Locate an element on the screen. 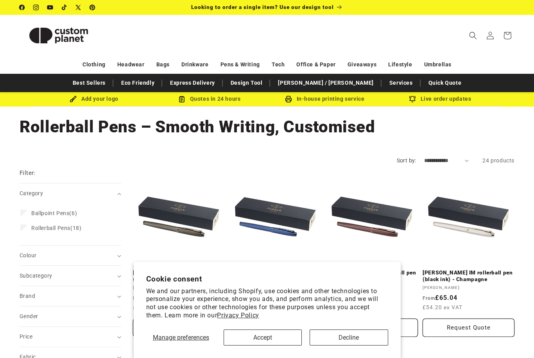 Image resolution: width=534 pixels, height=358 pixels. summary: Brand (0 selected) is located at coordinates (70, 296).